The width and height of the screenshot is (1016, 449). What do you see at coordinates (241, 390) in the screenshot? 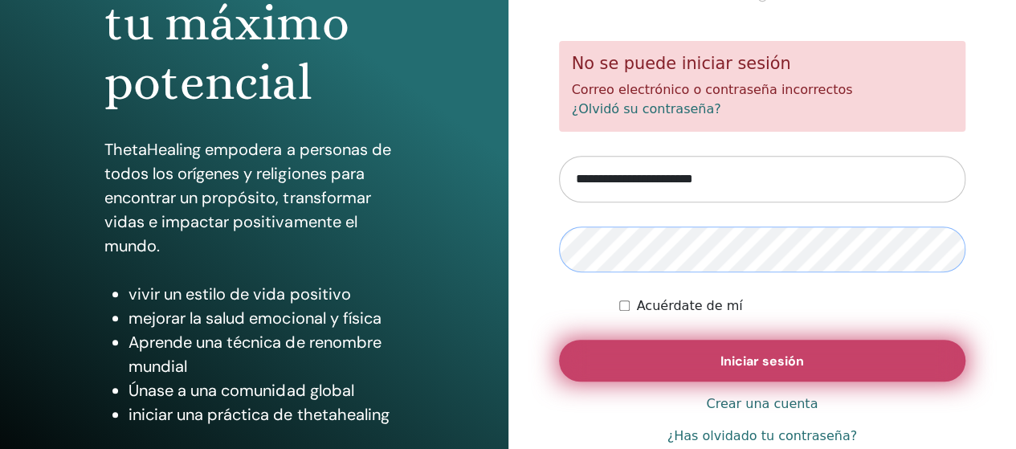
I see `font: Únase a una comunidad global` at bounding box center [241, 390].